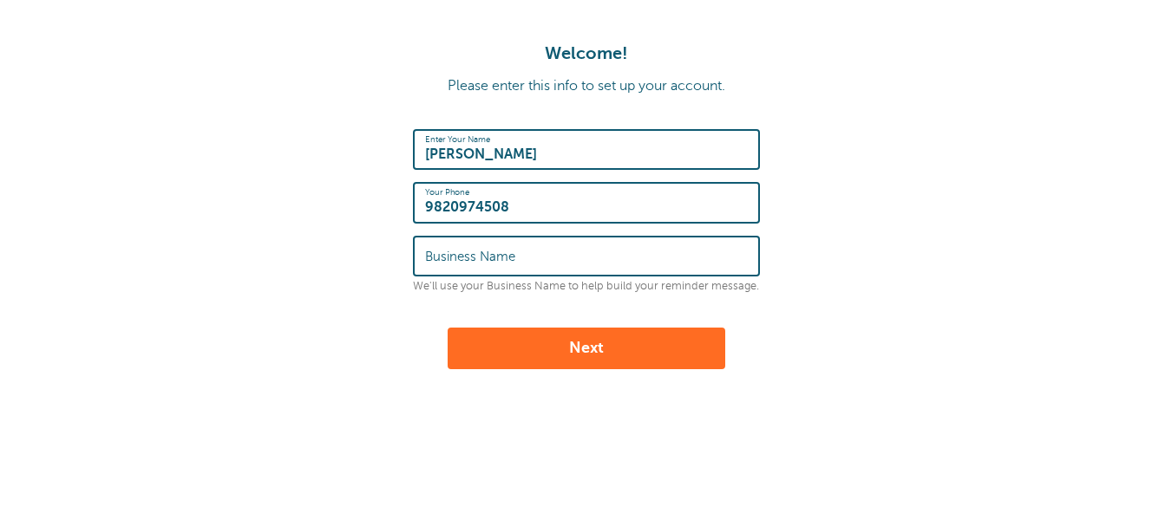 The height and width of the screenshot is (526, 1172). Describe the element at coordinates (470, 257) in the screenshot. I see `label: Business Name` at that location.